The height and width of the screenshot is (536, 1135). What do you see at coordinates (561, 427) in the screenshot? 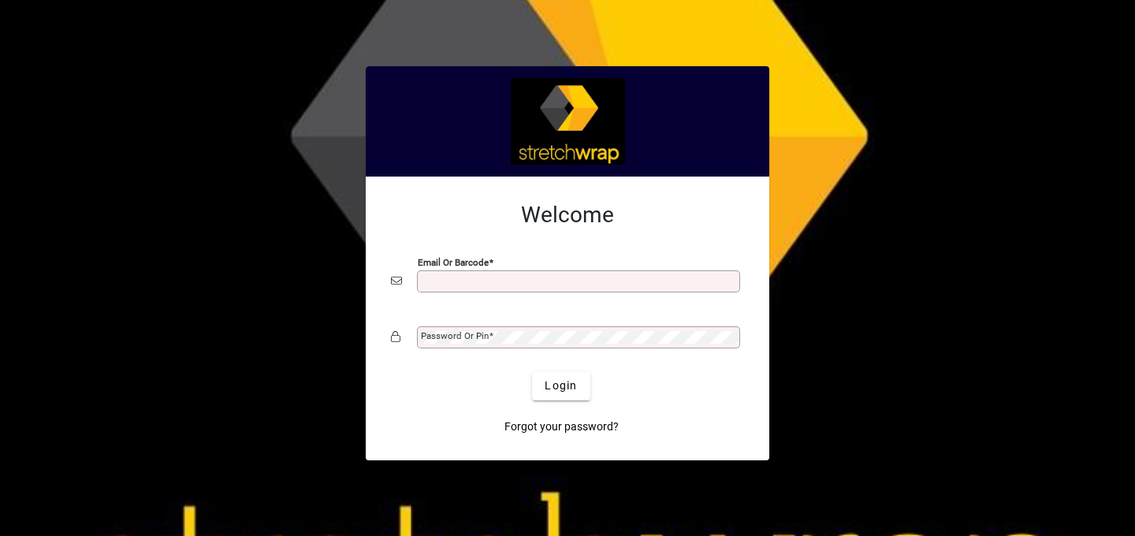
I see `a: Forgot your password?` at bounding box center [561, 427].